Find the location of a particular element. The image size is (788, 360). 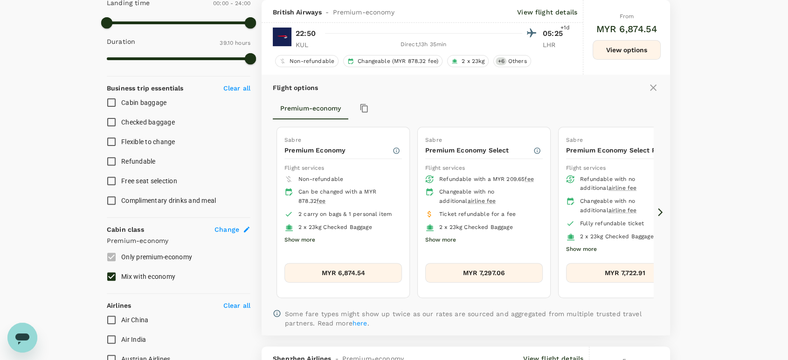

p: 05:25 is located at coordinates (554, 34).